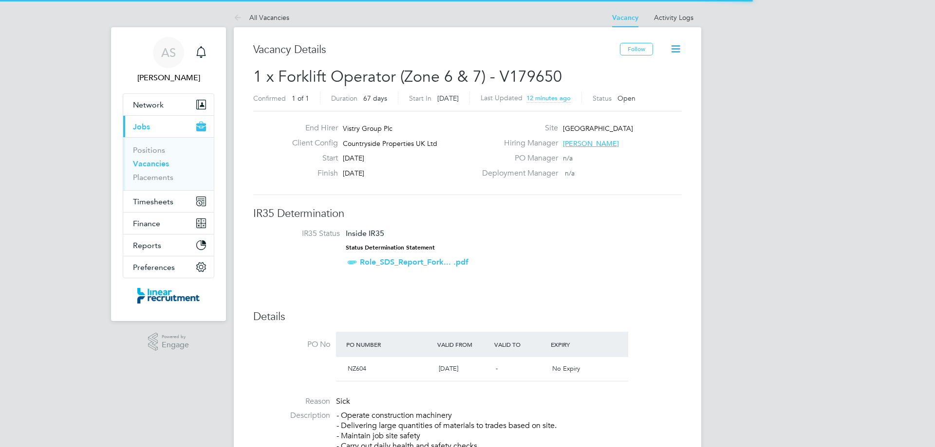 The image size is (935, 447). Describe the element at coordinates (311, 173) in the screenshot. I see `label: Finish` at that location.